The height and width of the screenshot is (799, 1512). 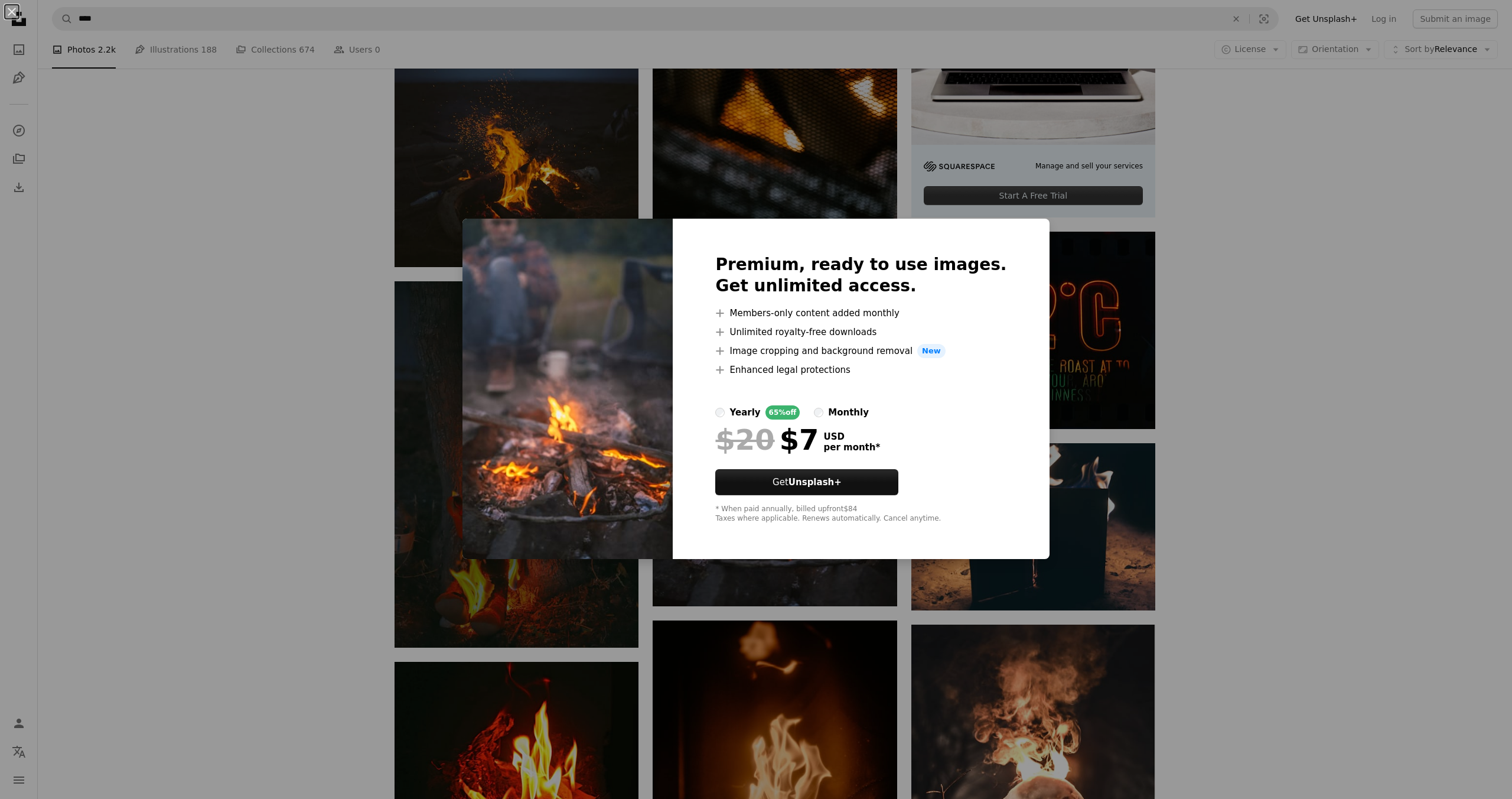 I want to click on li: Image cropping and background removal, so click(x=860, y=351).